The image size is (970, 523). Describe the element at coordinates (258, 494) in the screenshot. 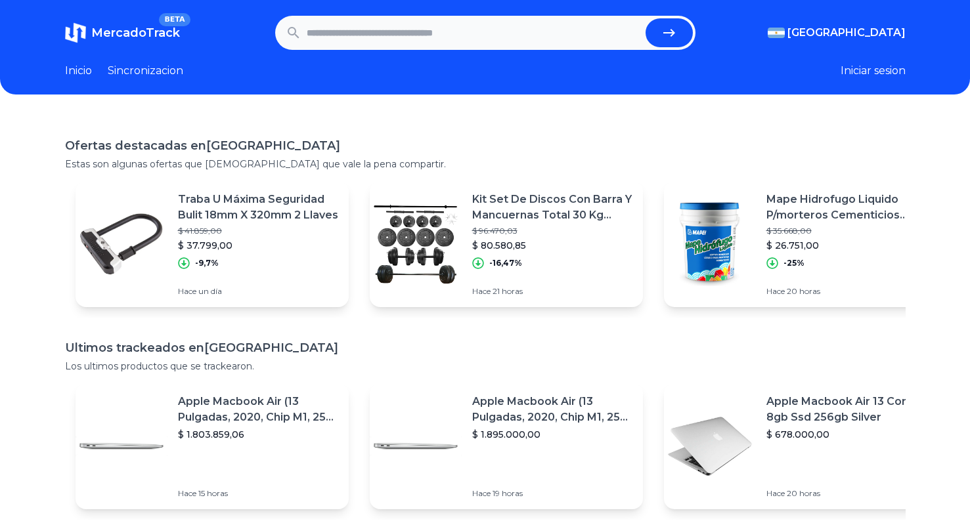

I see `p: Hace 15 horas` at that location.